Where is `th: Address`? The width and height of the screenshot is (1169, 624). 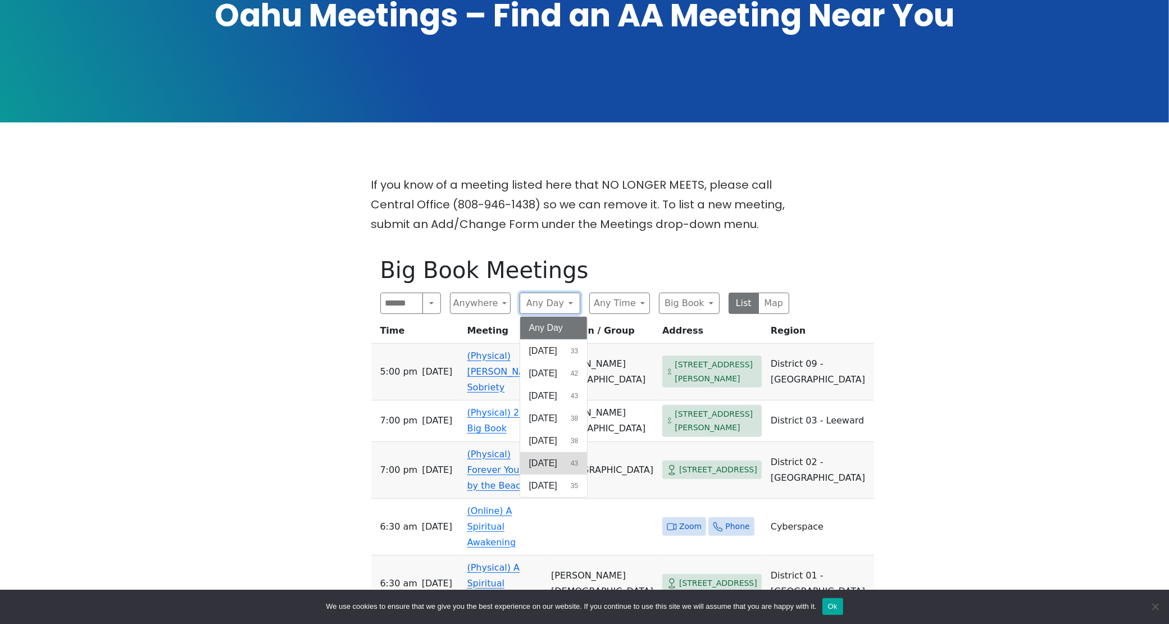 th: Address is located at coordinates (712, 333).